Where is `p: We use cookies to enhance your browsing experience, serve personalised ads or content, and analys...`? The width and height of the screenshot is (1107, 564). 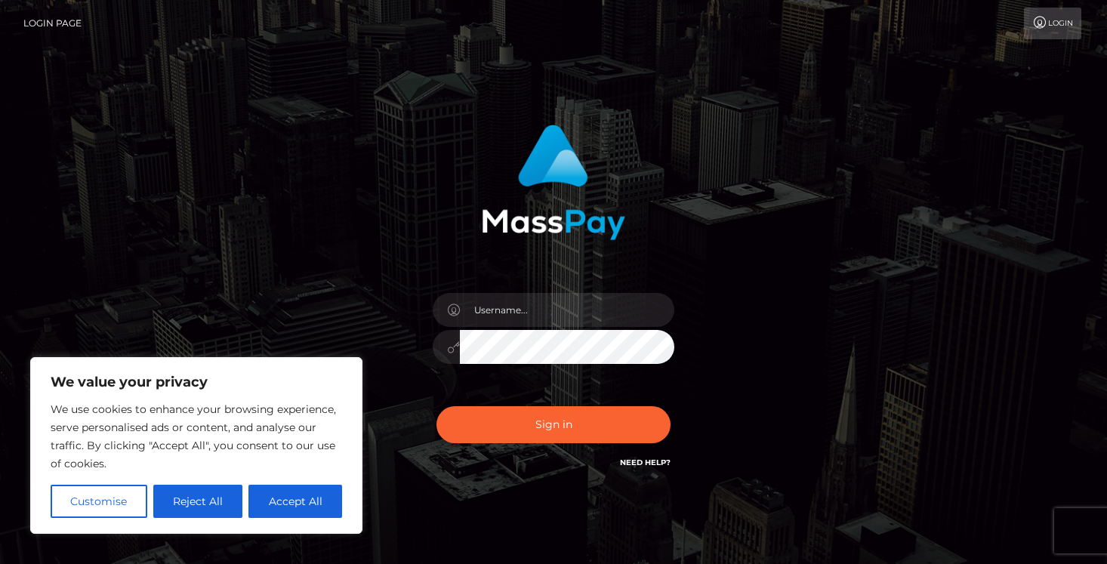
p: We use cookies to enhance your browsing experience, serve personalised ads or content, and analys... is located at coordinates (196, 437).